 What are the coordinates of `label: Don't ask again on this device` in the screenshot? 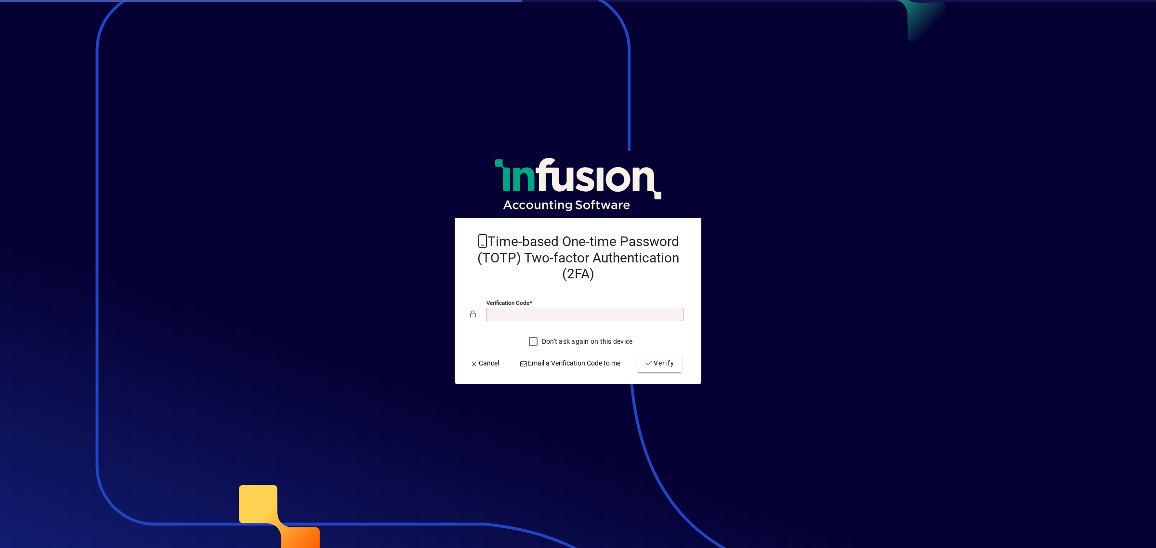 It's located at (586, 342).